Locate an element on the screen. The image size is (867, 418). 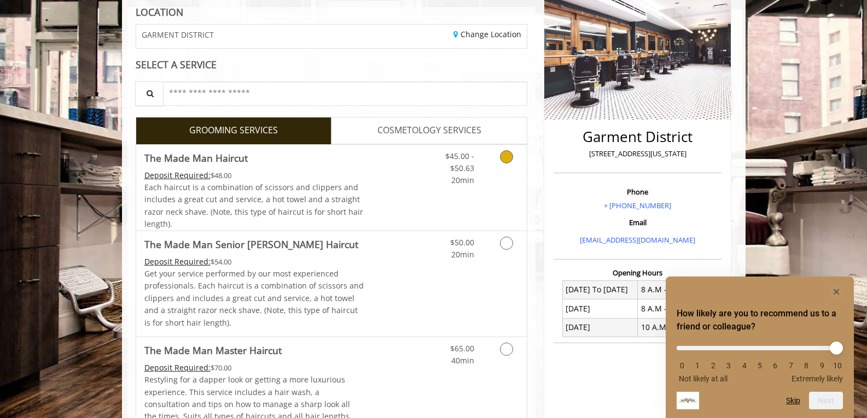
li: 2 is located at coordinates (713, 366).